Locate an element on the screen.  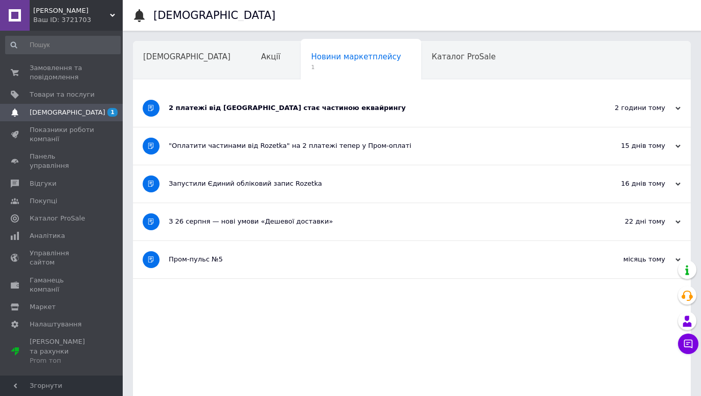
span: Показники роботи компанії is located at coordinates (62, 135).